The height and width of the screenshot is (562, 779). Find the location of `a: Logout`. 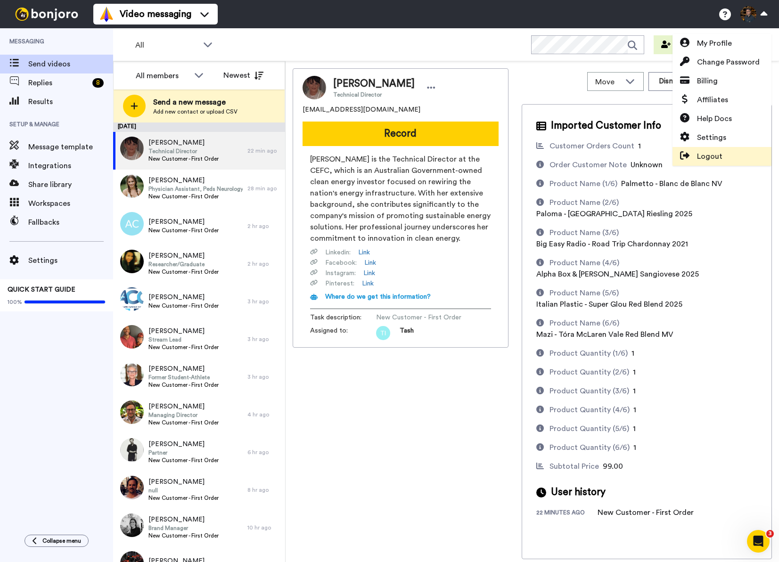

a: Logout is located at coordinates (722, 156).